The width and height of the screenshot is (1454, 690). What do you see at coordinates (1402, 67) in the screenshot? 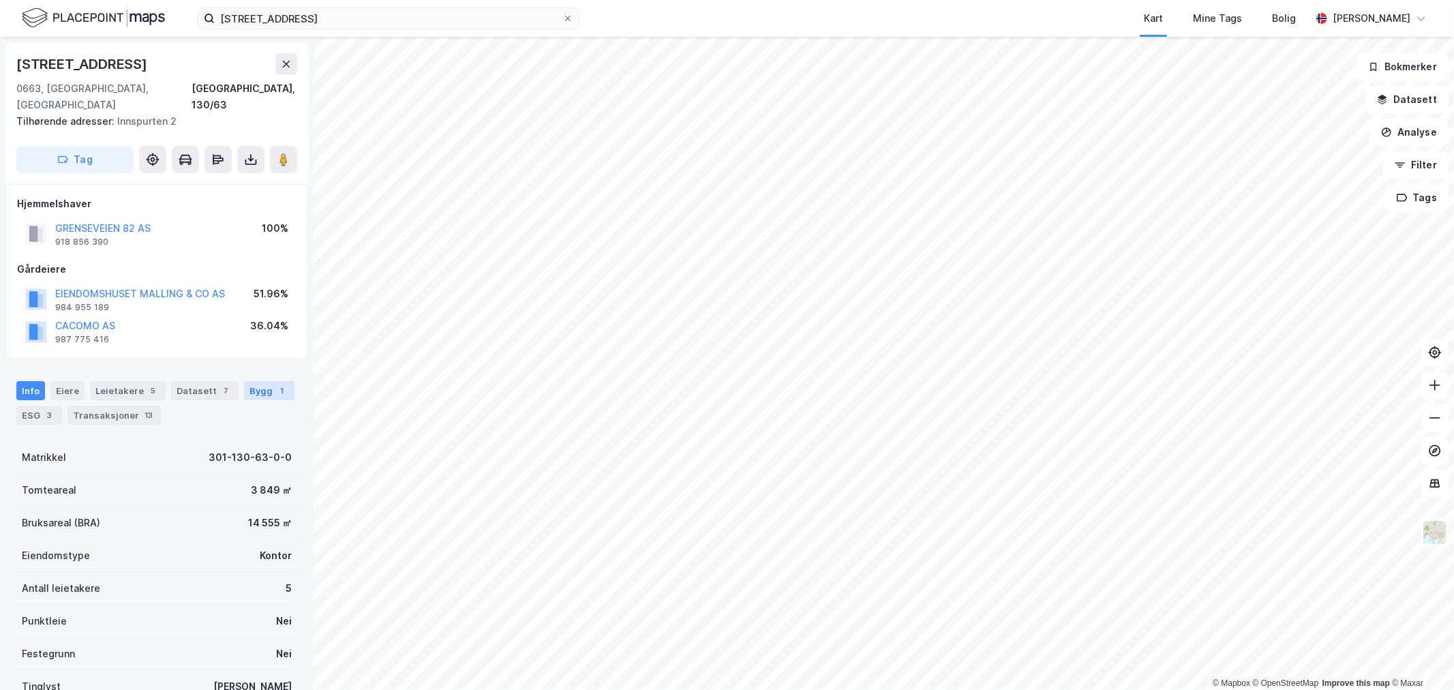
I see `button: Bokmerker` at bounding box center [1402, 67].